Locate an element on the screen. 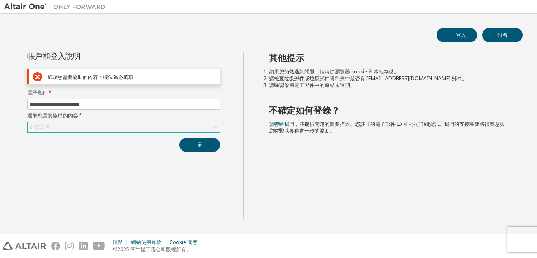  font: 選取您需要協助的內容：欄位為必填項 is located at coordinates (90, 77).